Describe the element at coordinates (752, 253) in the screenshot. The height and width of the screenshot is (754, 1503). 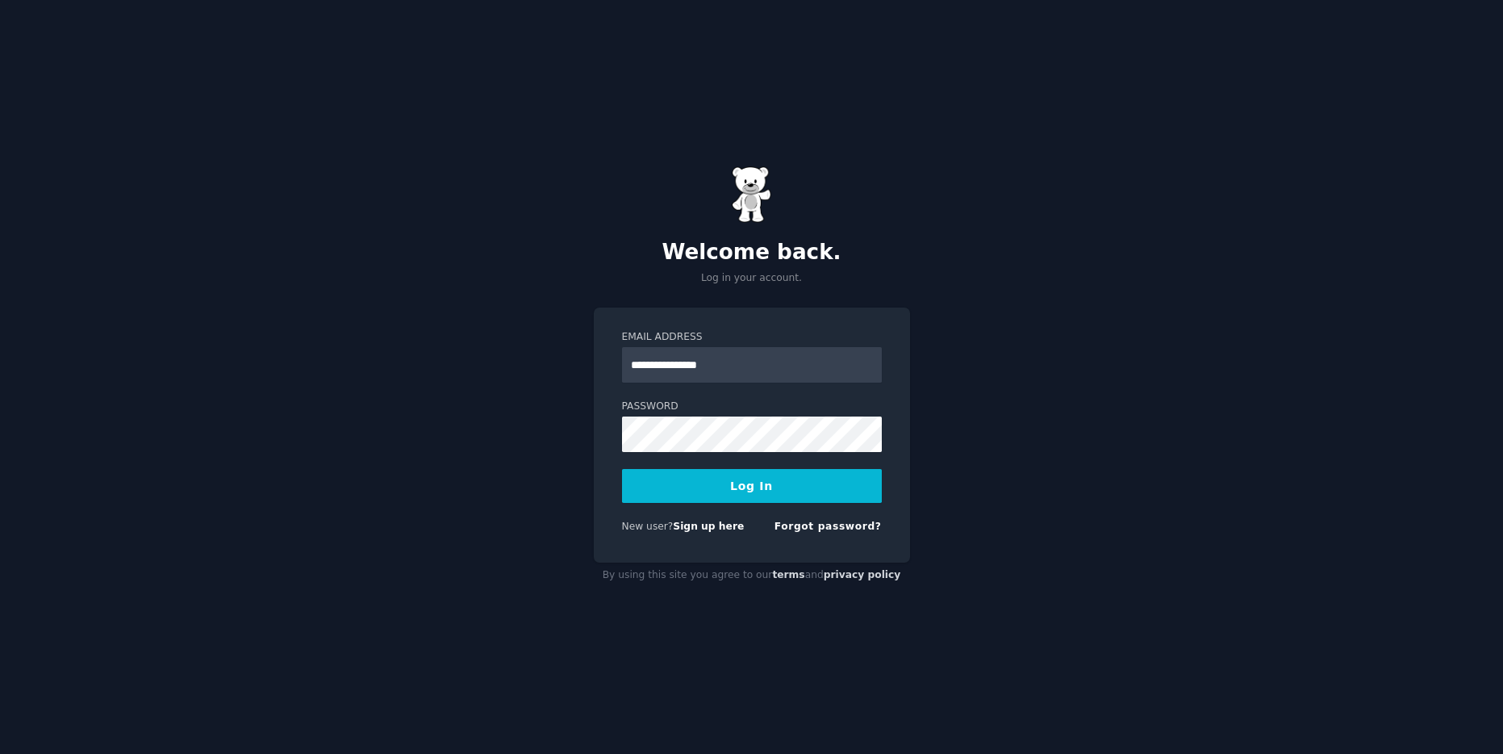
I see `h2: Welcome back.` at that location.